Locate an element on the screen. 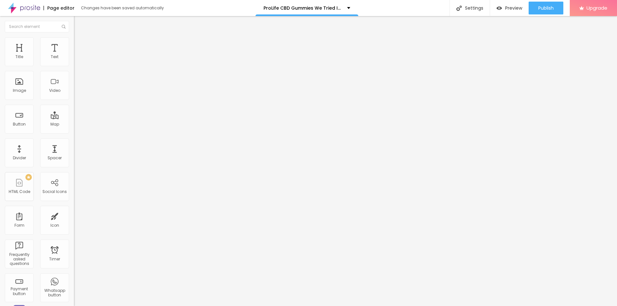 This screenshot has width=617, height=306. div: Map is located at coordinates (55, 124).